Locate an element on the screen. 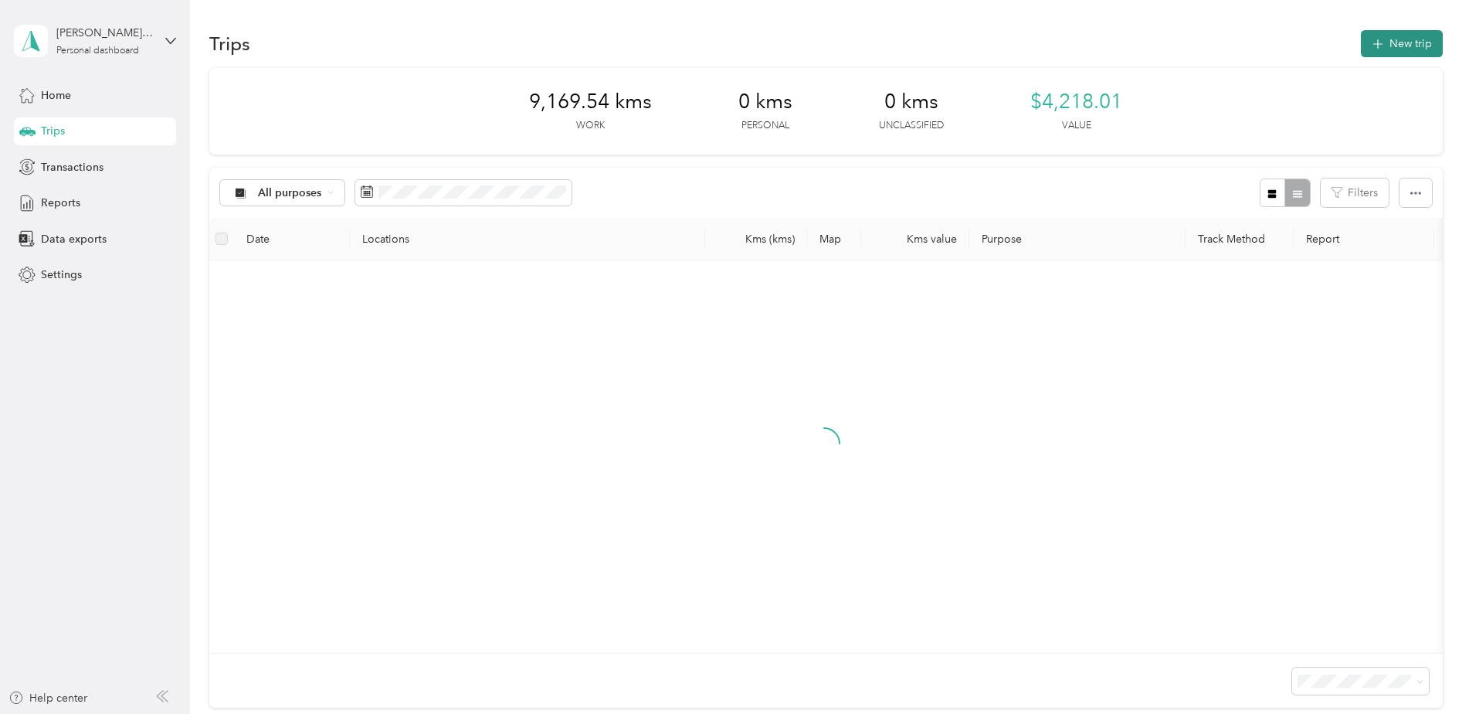 This screenshot has height=714, width=1469. h1: Trips is located at coordinates (229, 43).